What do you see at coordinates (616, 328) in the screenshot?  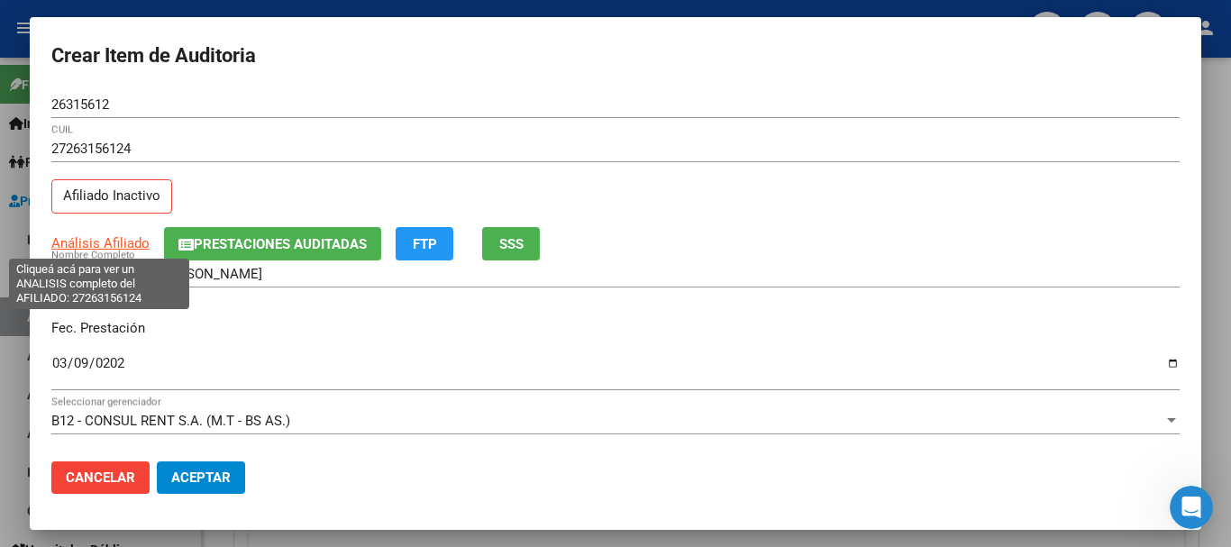 I see `p: Fec. Prestación` at bounding box center [616, 328].